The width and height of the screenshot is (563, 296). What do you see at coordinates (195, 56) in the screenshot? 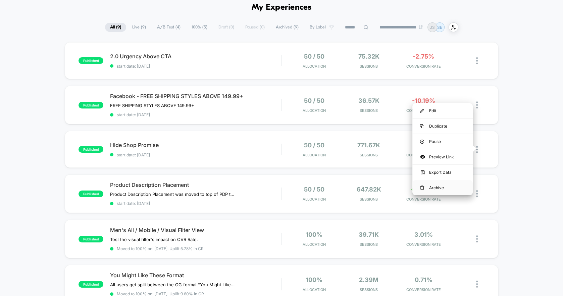
I see `span: 2.0 Urgency Above CTA` at bounding box center [195, 56].